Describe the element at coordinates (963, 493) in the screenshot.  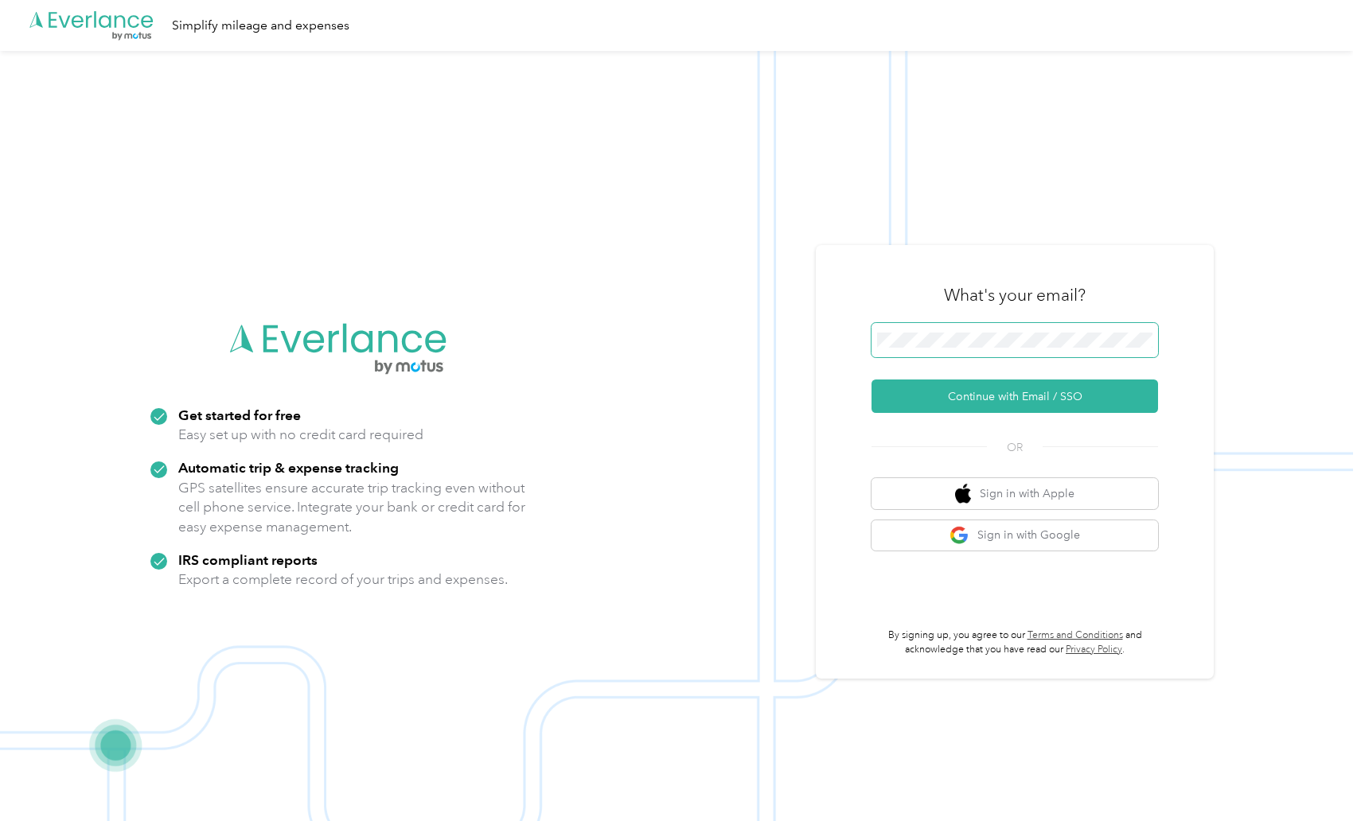
I see `img: apple logo` at that location.